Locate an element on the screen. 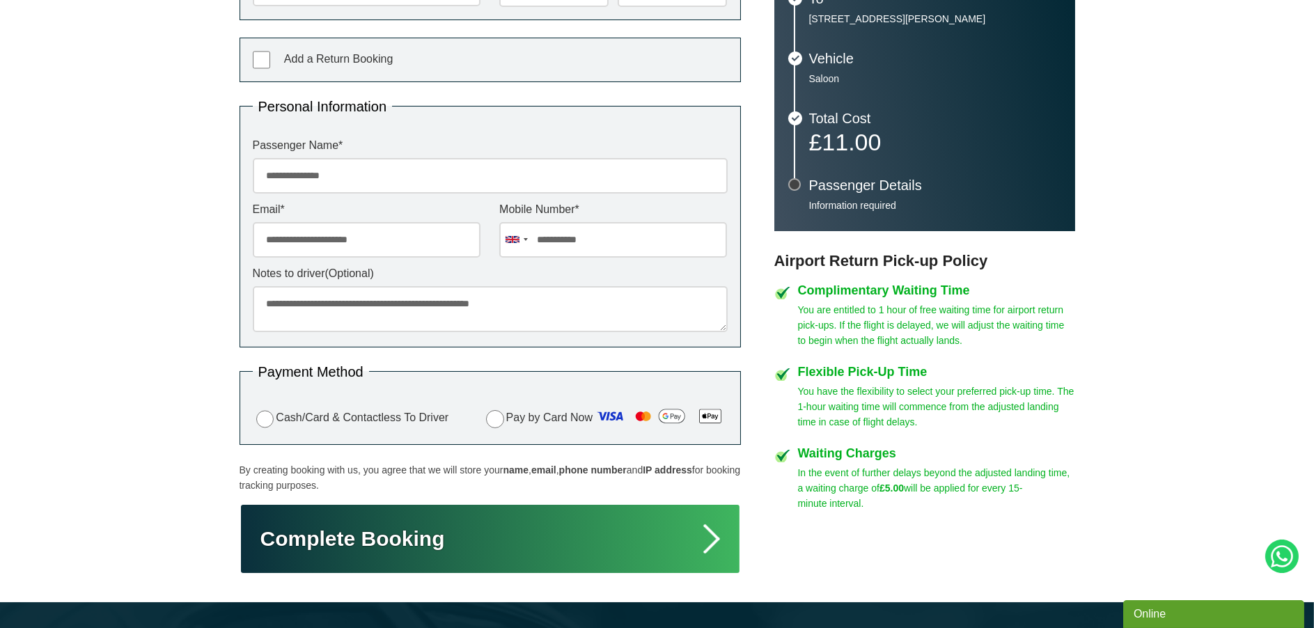 Image resolution: width=1314 pixels, height=628 pixels. input: Pay by Card Now is located at coordinates (495, 419).